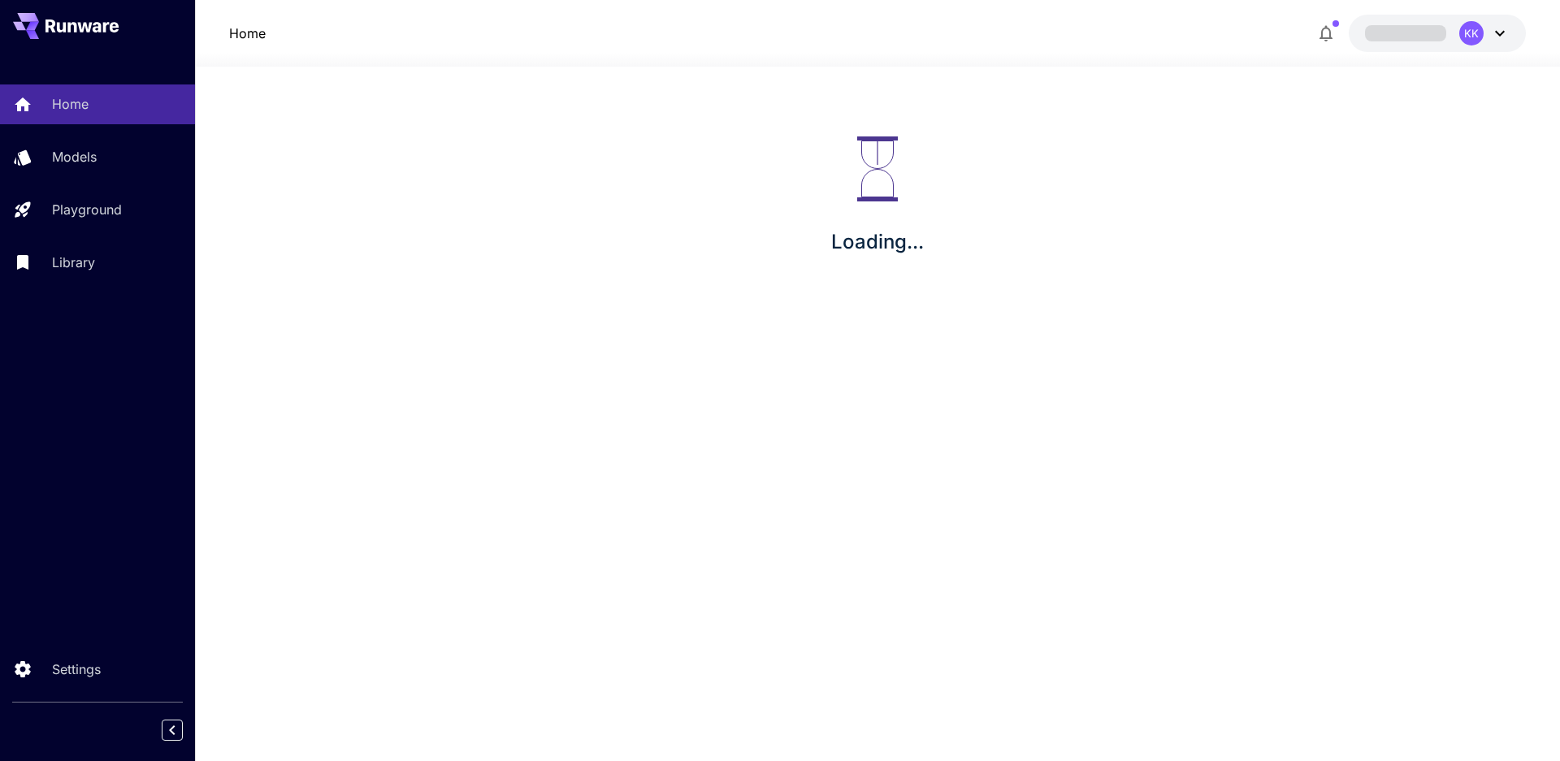 The height and width of the screenshot is (761, 1560). Describe the element at coordinates (247, 33) in the screenshot. I see `nav: breadcrumb` at that location.